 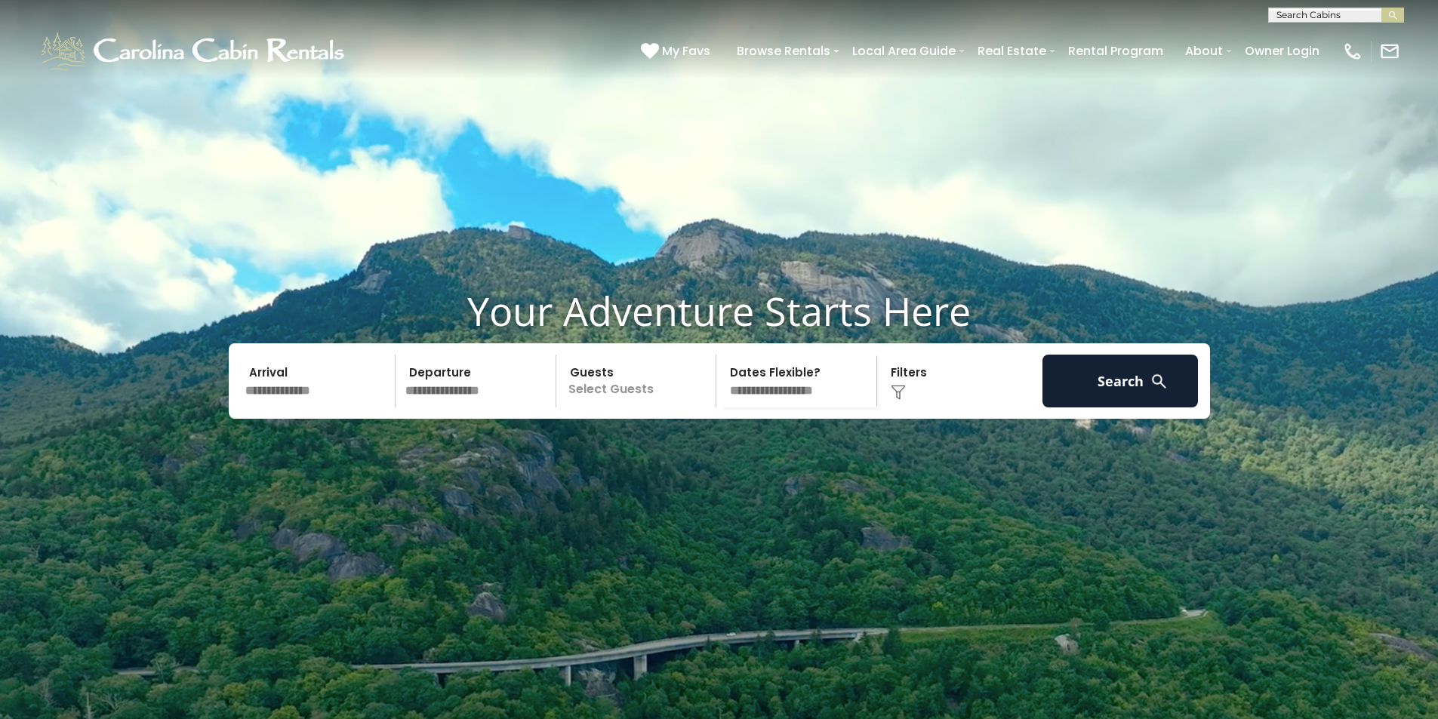 I want to click on a: My Favs, so click(x=677, y=51).